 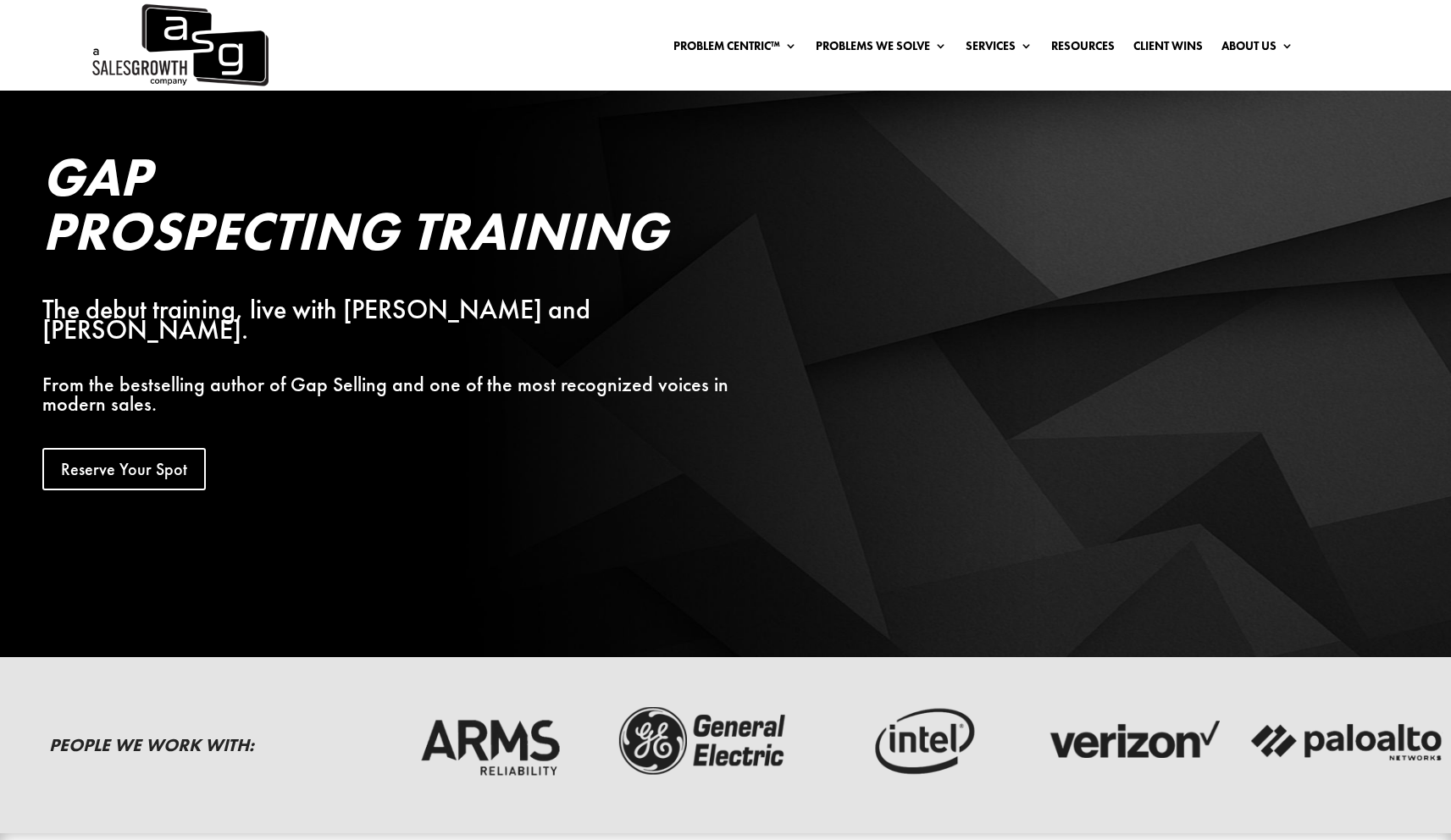 I want to click on a: Problems We Solve, so click(x=881, y=49).